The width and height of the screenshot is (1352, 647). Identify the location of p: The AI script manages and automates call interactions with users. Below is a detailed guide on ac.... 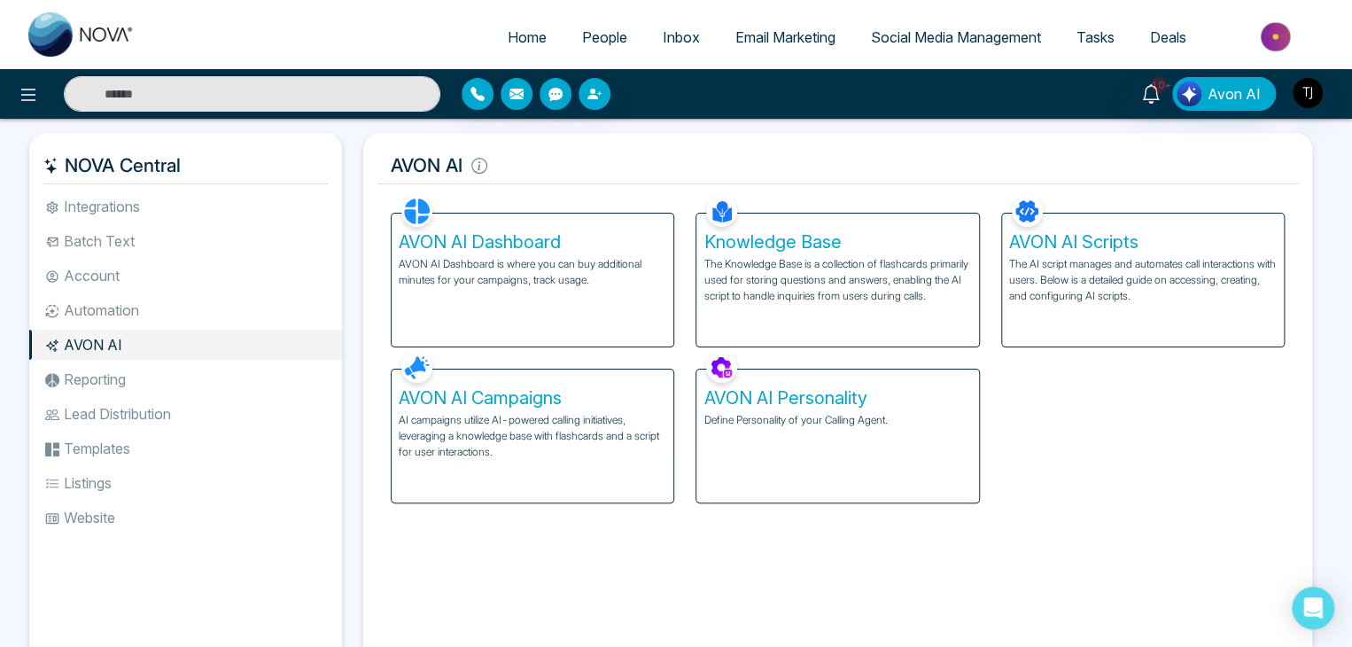
(1143, 280).